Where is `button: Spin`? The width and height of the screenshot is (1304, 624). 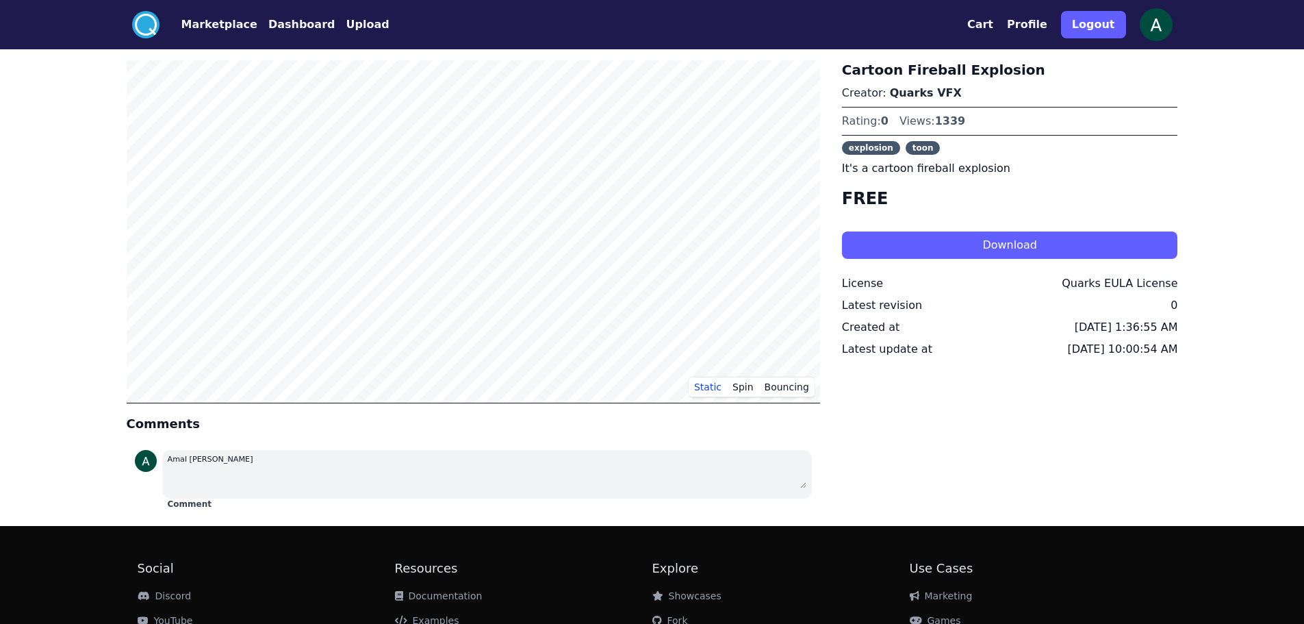 button: Spin is located at coordinates (743, 387).